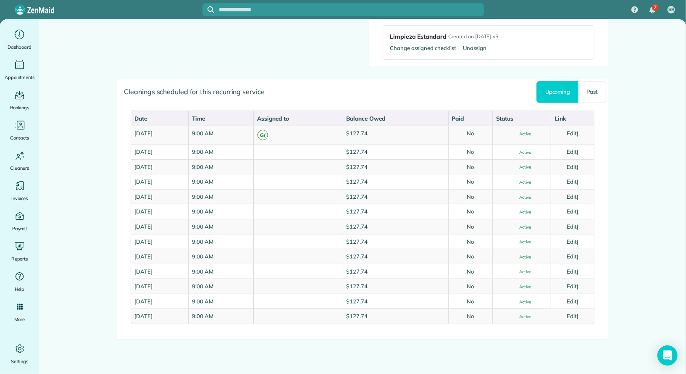 The image size is (686, 374). Describe the element at coordinates (19, 100) in the screenshot. I see `a: Bookings` at that location.